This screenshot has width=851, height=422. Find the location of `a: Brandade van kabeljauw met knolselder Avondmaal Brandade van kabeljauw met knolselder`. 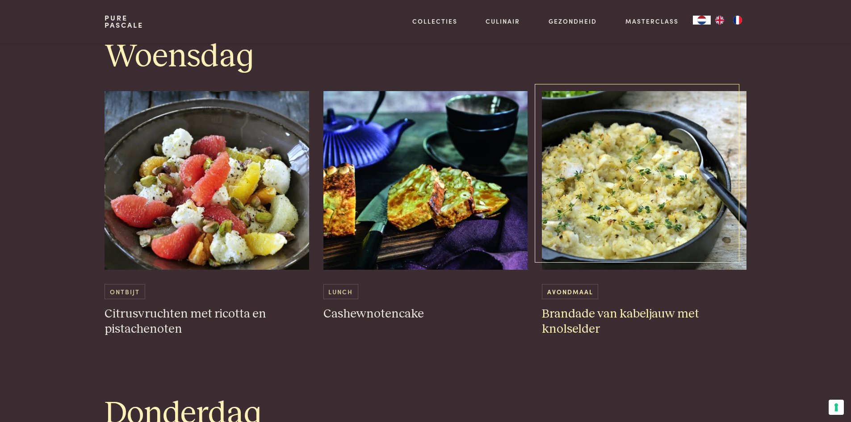

a: Brandade van kabeljauw met knolselder Avondmaal Brandade van kabeljauw met knolselder is located at coordinates (644, 214).